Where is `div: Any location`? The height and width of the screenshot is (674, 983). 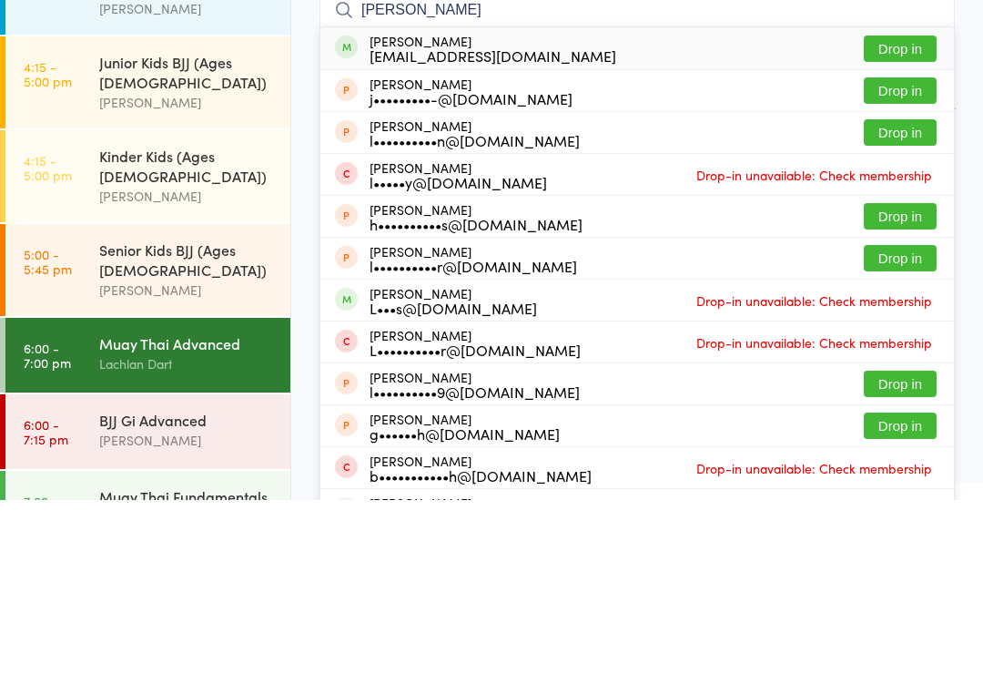
div: Any location is located at coordinates (176, 140).